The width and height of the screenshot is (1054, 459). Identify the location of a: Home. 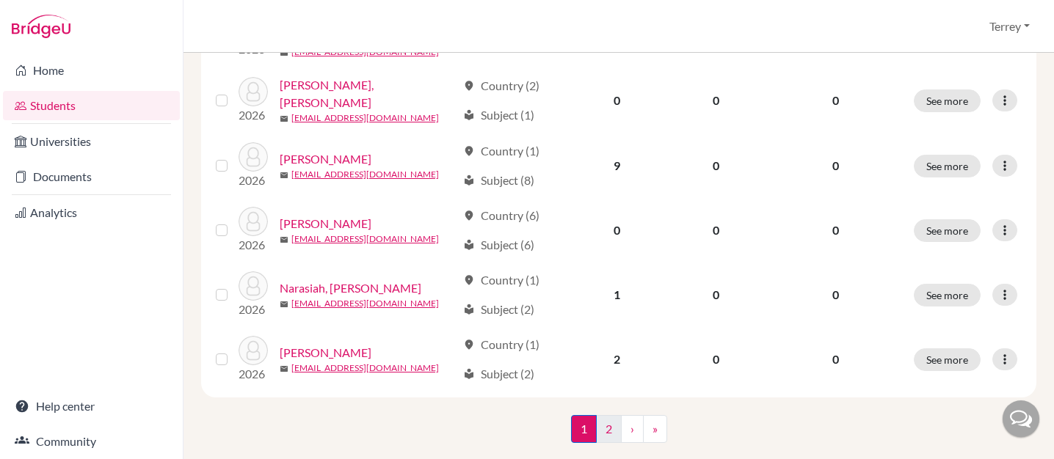
(91, 70).